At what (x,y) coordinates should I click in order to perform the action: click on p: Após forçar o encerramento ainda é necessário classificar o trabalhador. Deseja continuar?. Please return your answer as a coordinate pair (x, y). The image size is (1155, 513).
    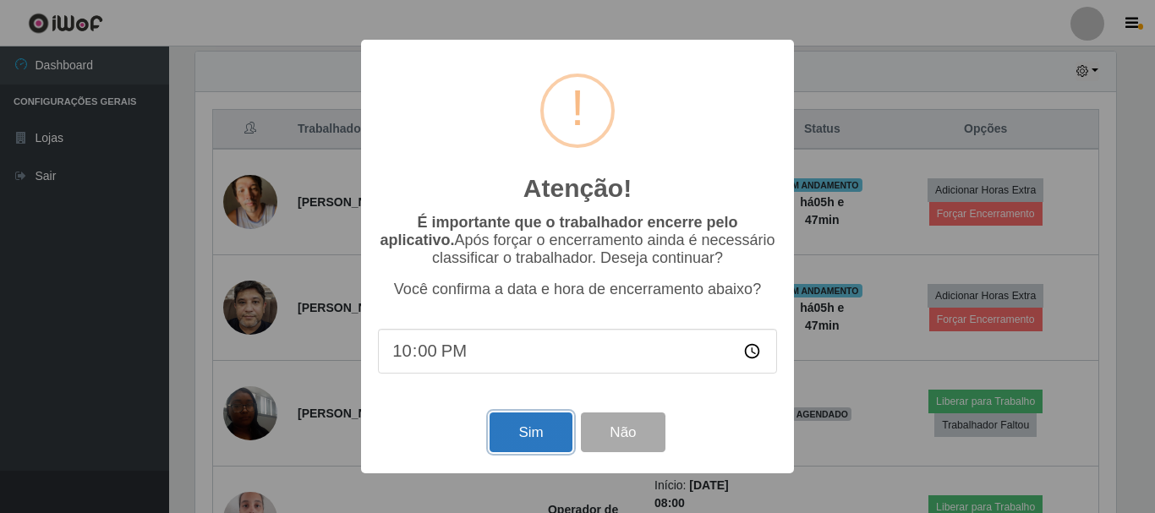
    Looking at the image, I should click on (578, 240).